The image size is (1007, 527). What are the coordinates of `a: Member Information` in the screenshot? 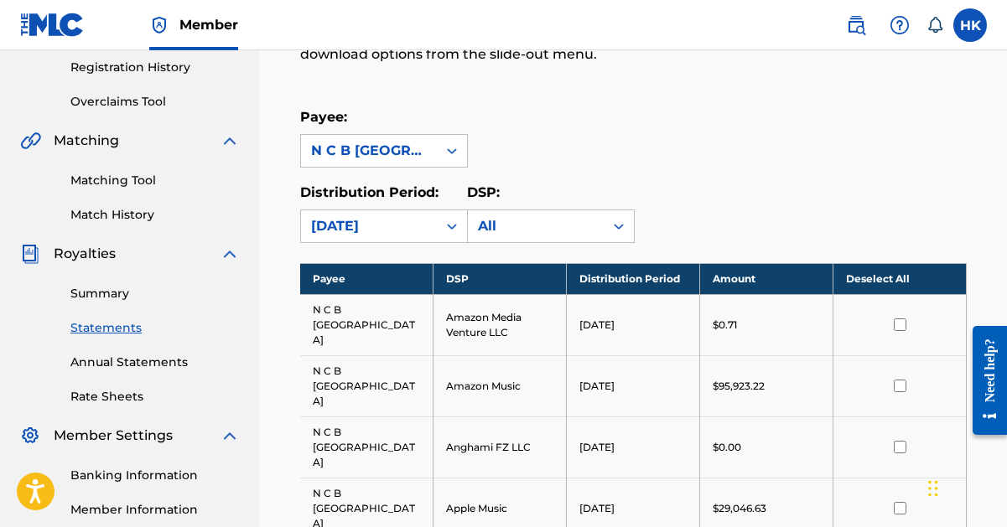 It's located at (155, 510).